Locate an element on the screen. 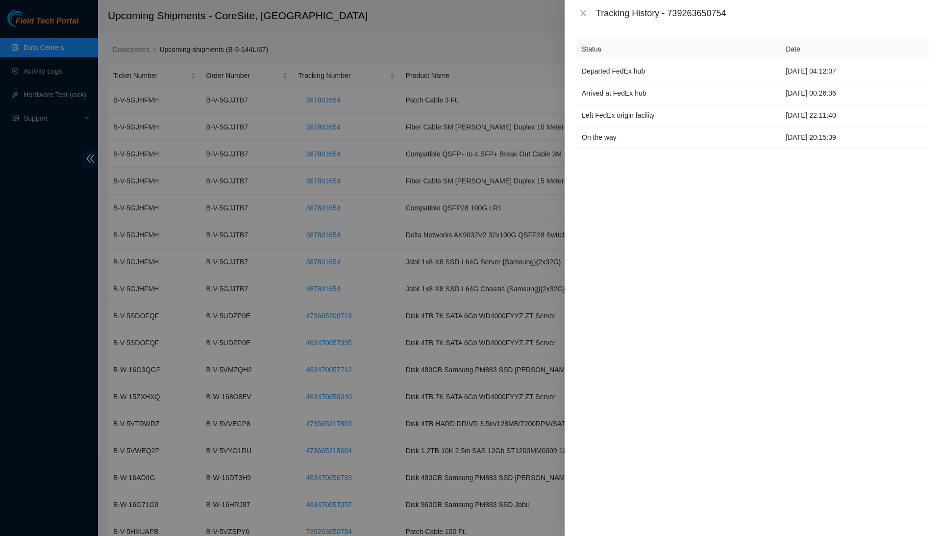 This screenshot has height=536, width=941. td: Departed FedEx hub is located at coordinates (679, 71).